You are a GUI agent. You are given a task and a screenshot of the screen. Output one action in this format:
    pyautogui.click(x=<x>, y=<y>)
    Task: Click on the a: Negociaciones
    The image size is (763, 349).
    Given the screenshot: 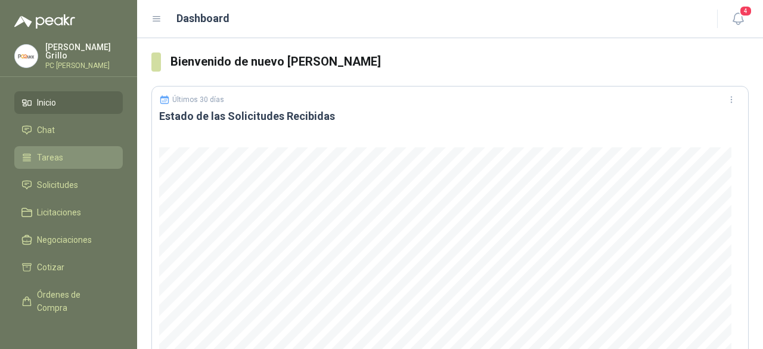 What is the action you would take?
    pyautogui.click(x=69, y=240)
    